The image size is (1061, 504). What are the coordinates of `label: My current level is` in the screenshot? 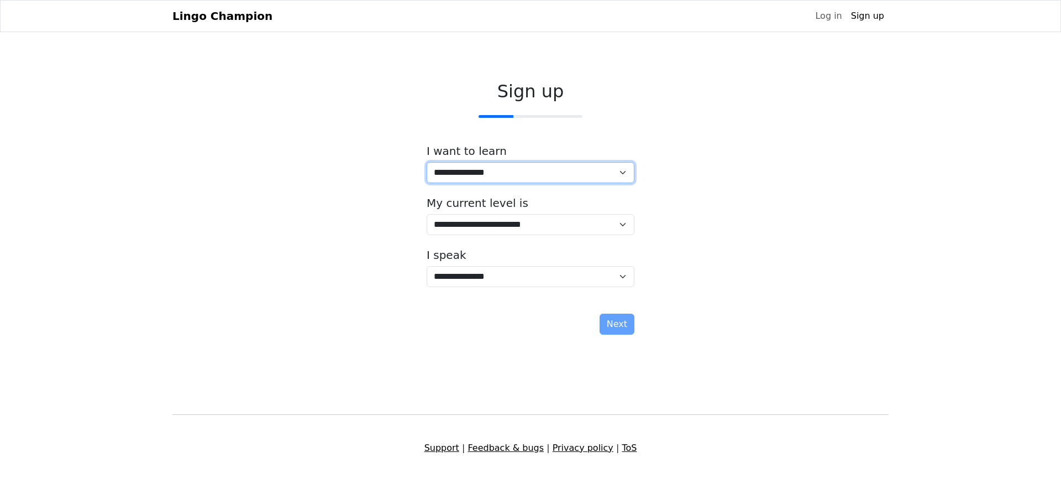 It's located at (478, 203).